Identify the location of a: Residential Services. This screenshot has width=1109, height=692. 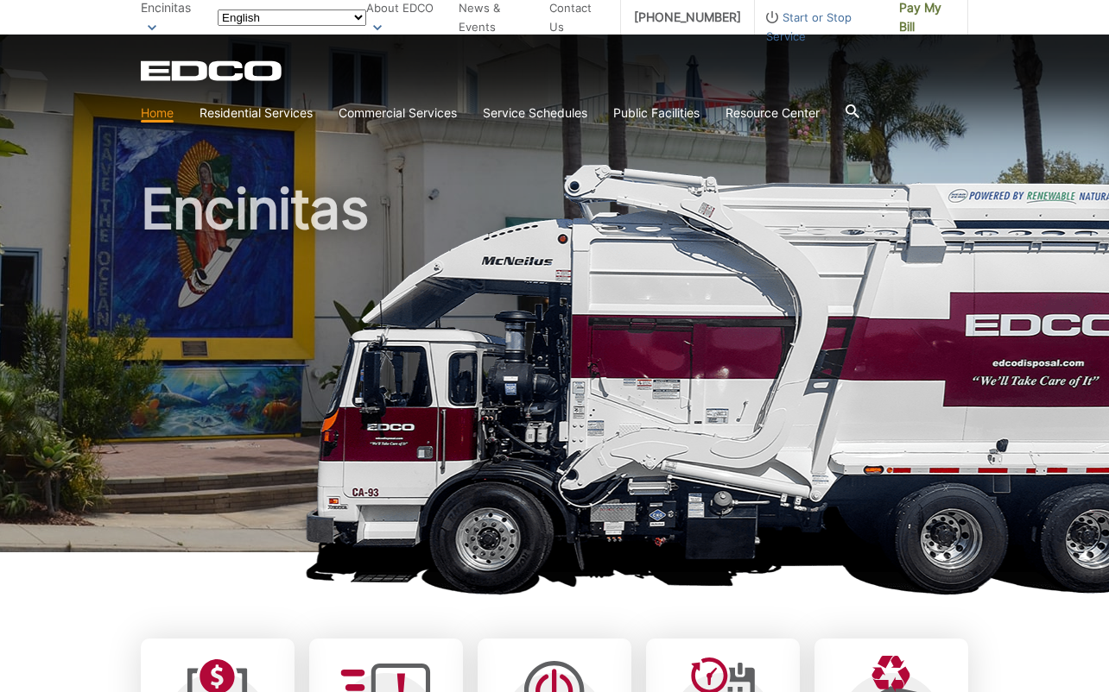
(256, 113).